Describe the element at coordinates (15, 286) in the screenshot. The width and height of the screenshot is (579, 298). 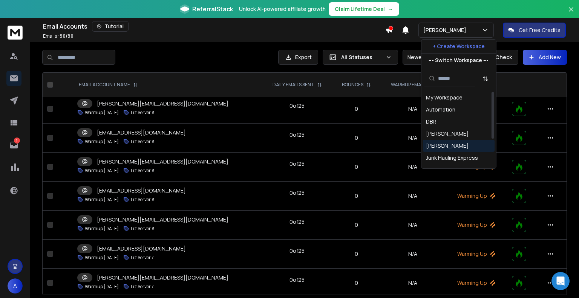
I see `span: A` at that location.